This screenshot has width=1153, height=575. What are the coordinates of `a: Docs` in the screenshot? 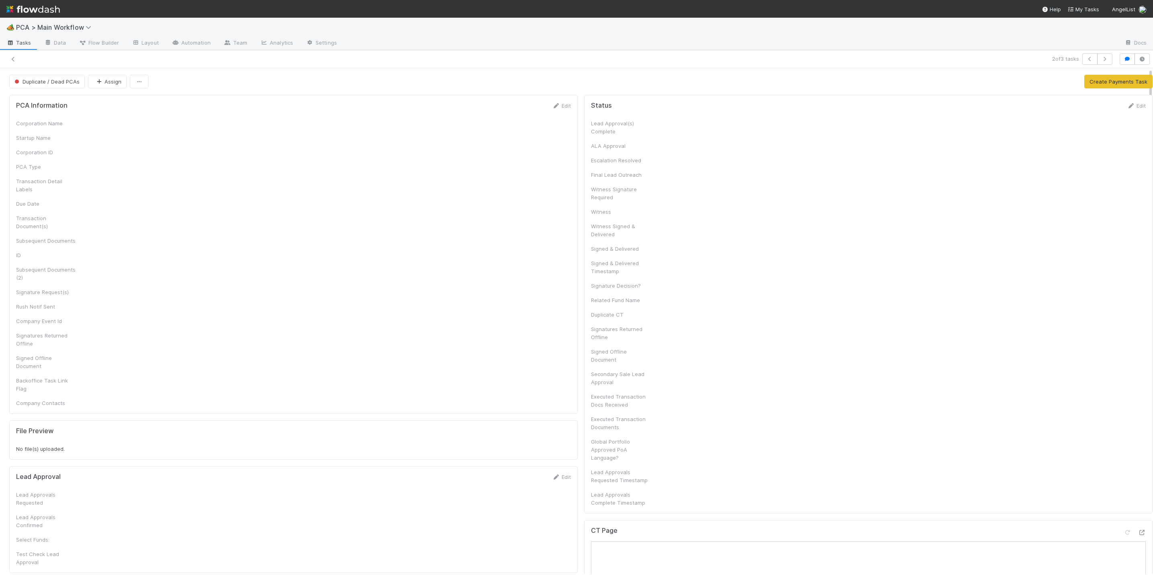 It's located at (1135, 43).